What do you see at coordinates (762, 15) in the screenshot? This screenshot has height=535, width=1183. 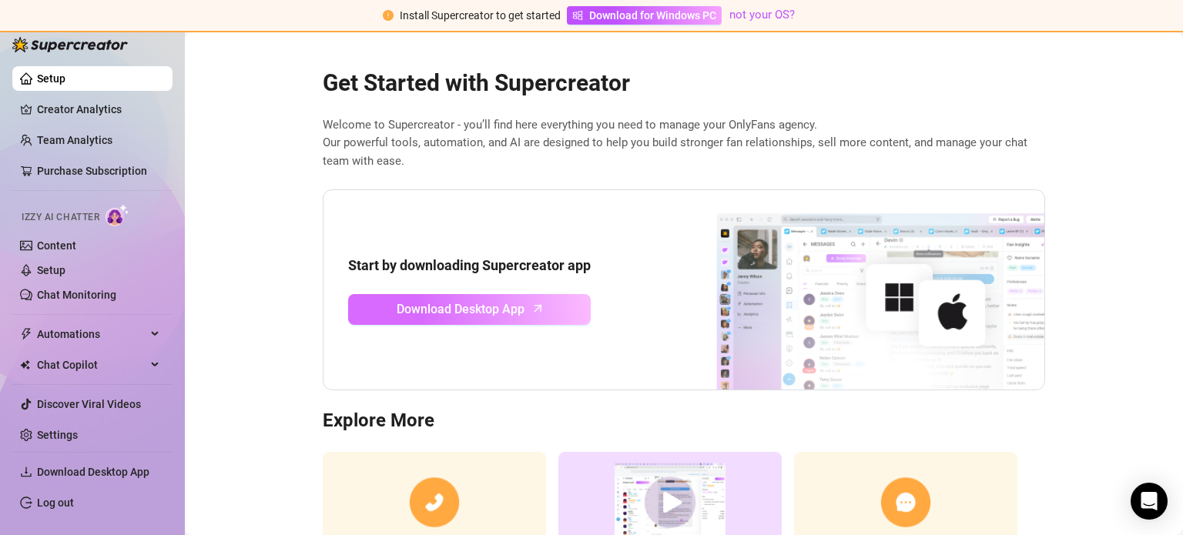 I see `a: not your OS?` at bounding box center [762, 15].